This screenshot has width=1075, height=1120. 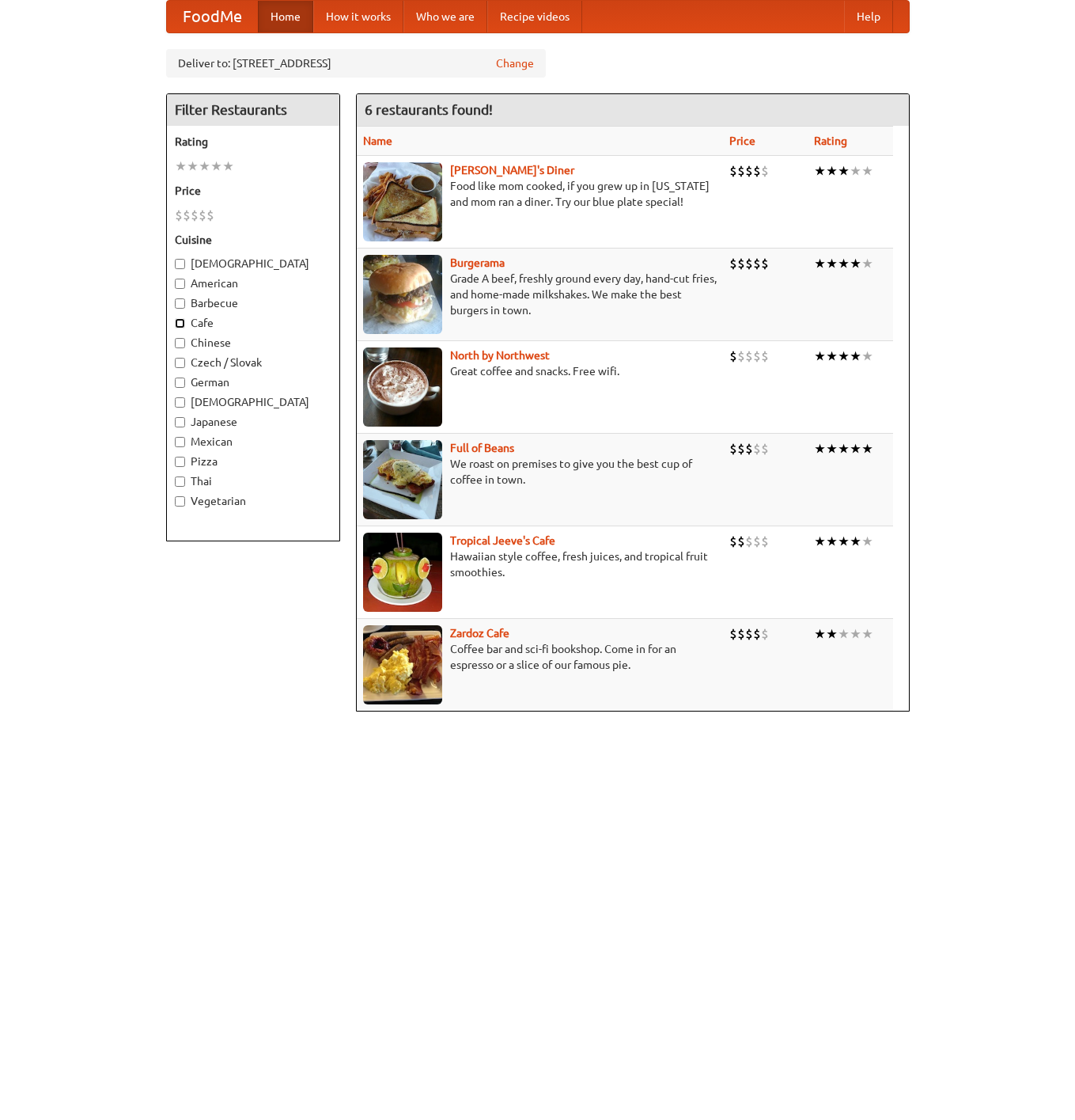 I want to click on p: Grade A beef, freshly ground every day, hand-cut fries, and home-made milkshakes. We make the bes..., so click(x=540, y=294).